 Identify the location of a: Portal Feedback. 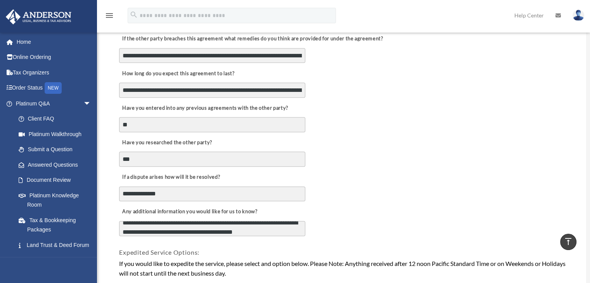
(57, 261).